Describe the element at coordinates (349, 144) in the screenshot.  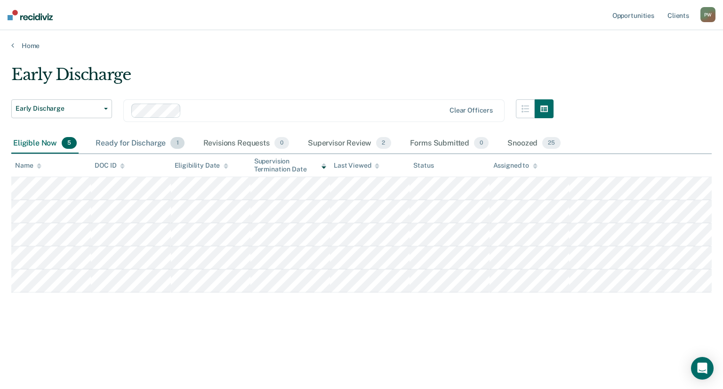
I see `div: Supervisor Review2` at that location.